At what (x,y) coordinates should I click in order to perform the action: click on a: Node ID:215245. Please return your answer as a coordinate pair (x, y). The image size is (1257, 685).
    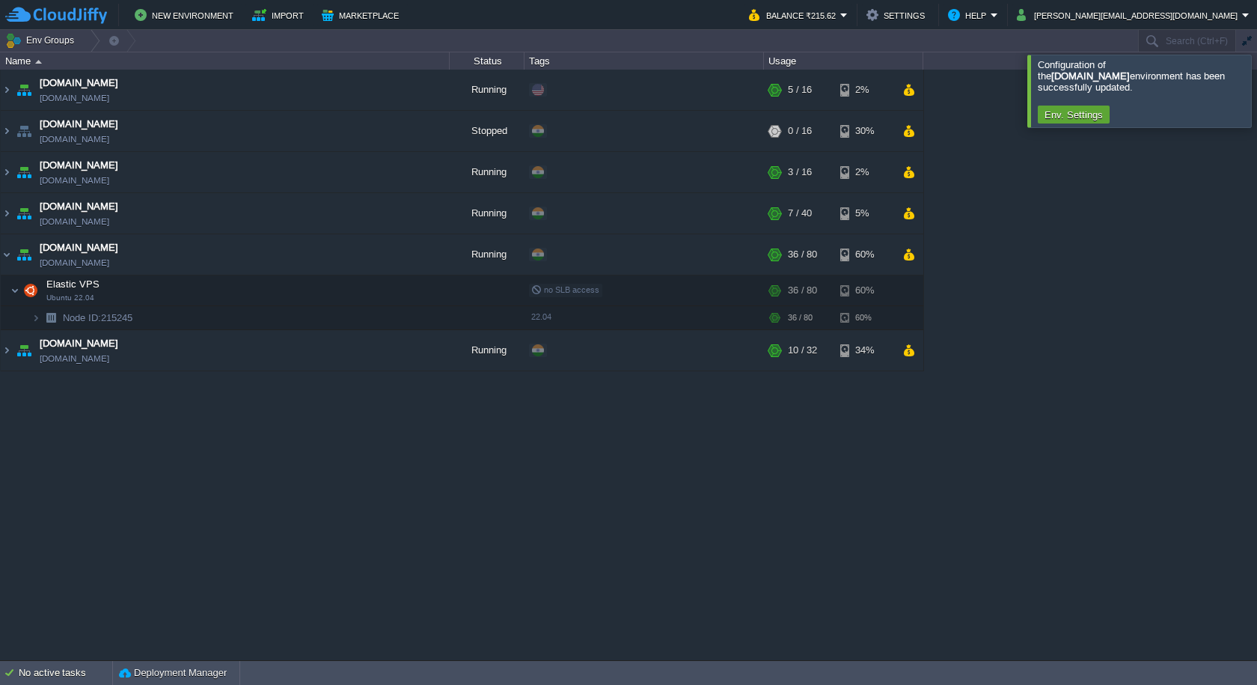
    Looking at the image, I should click on (98, 317).